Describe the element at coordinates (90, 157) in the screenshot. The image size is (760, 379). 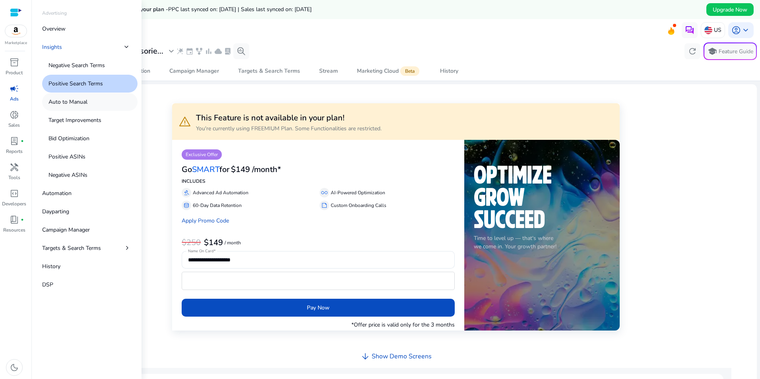
I see `a: Positive ASINs` at that location.